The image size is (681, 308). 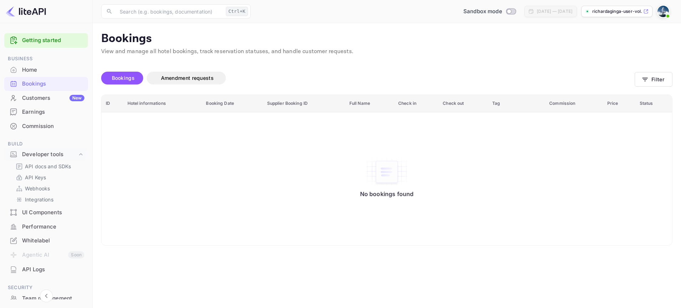 I want to click on a: Commission, so click(x=46, y=126).